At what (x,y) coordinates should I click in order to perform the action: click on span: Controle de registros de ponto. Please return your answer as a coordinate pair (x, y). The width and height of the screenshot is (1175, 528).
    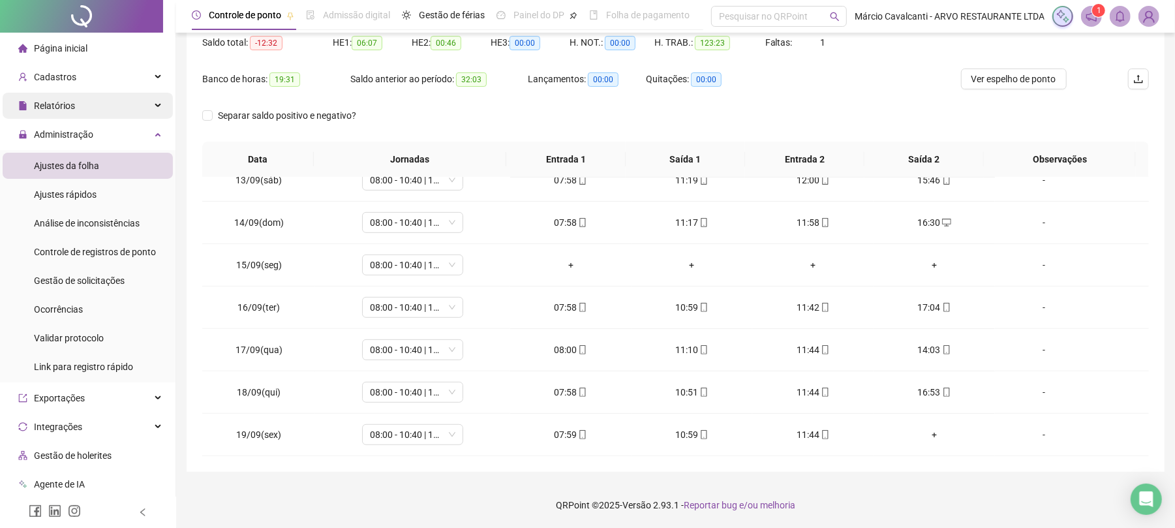
    Looking at the image, I should click on (95, 252).